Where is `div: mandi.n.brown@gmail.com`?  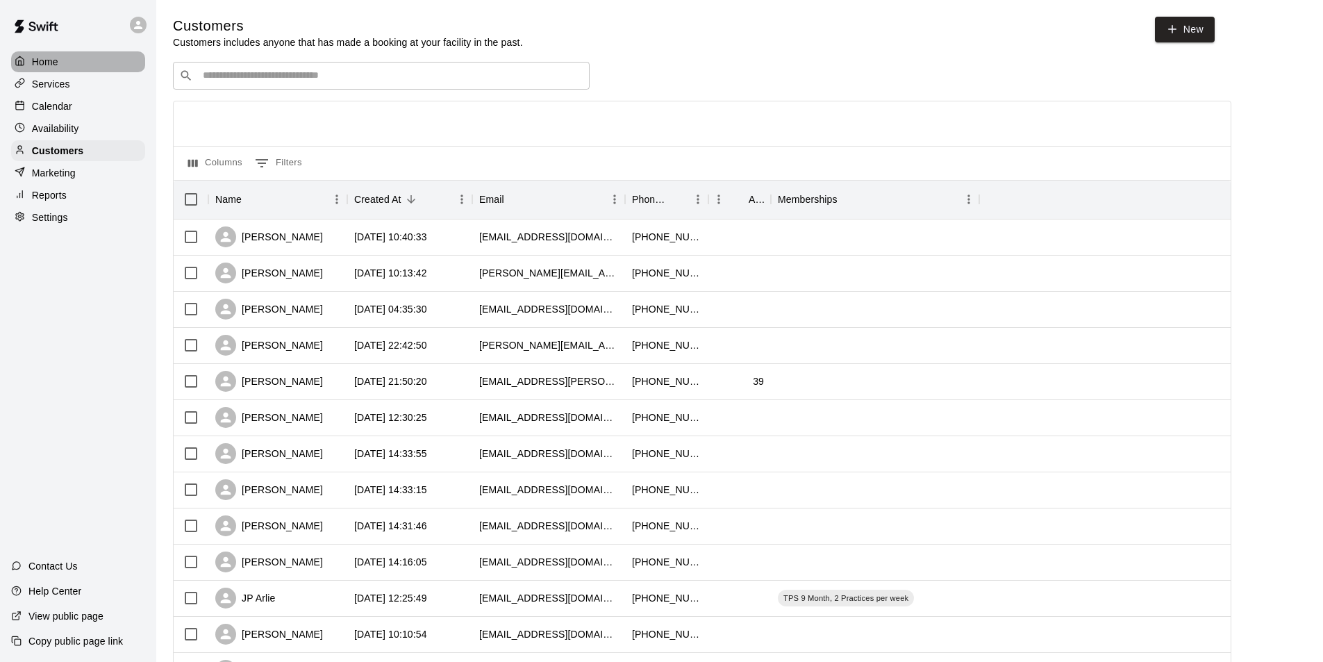
div: mandi.n.brown@gmail.com is located at coordinates (549, 381).